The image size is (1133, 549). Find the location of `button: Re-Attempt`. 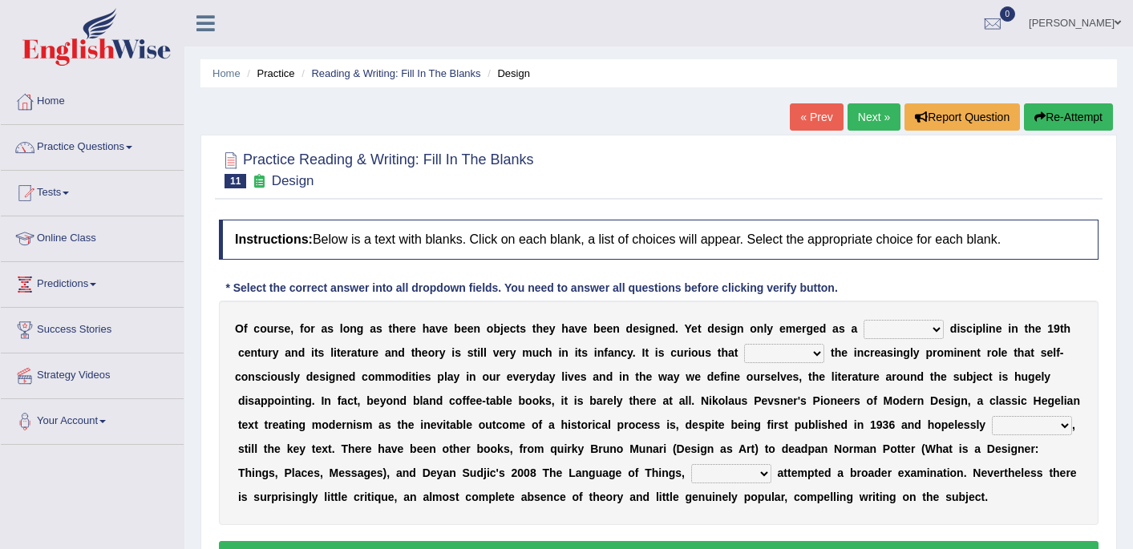

button: Re-Attempt is located at coordinates (1068, 117).